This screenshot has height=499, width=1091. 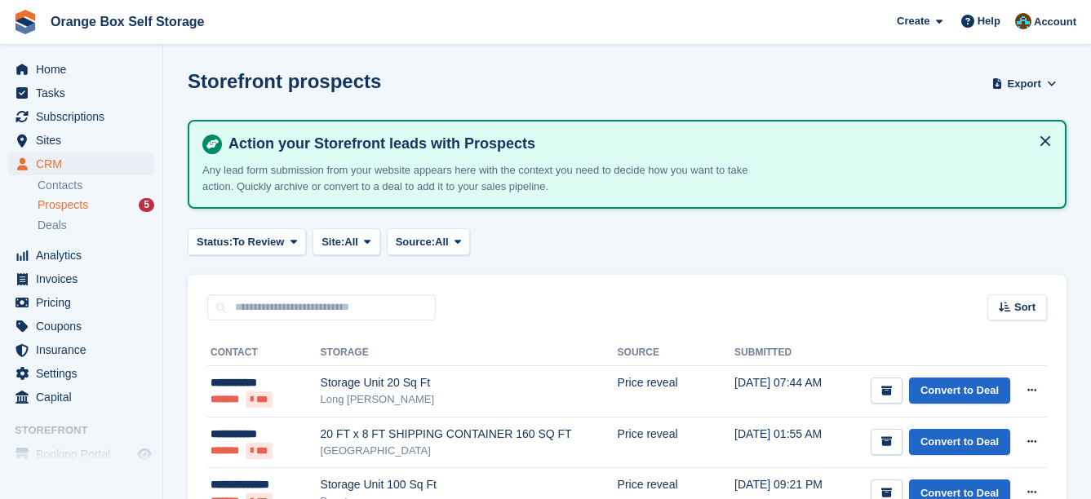 I want to click on a: Deals, so click(x=95, y=225).